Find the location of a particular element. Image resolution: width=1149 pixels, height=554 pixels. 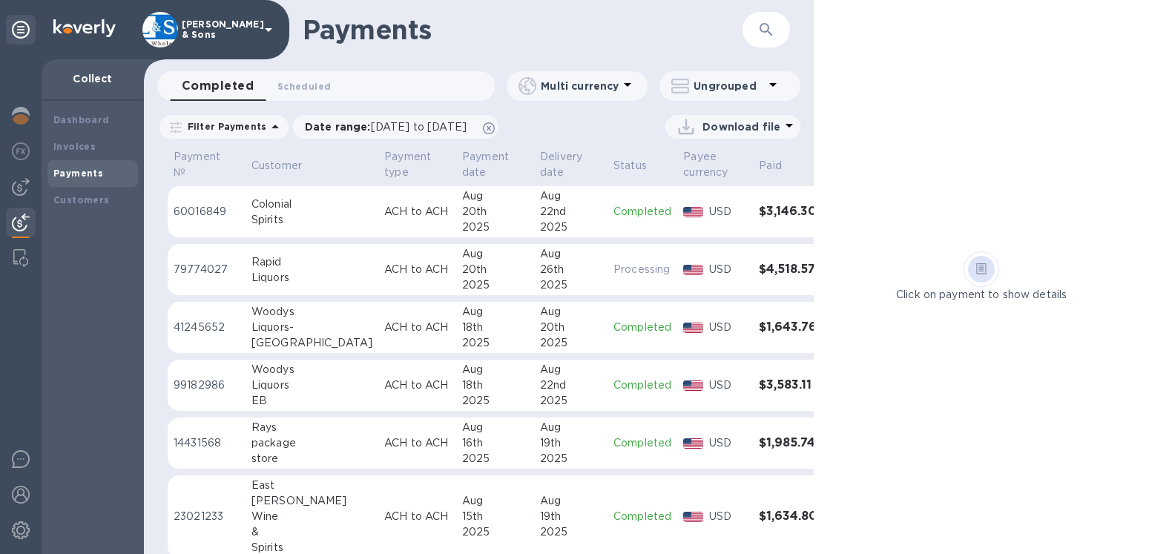

span: Delivery date is located at coordinates (570, 165).